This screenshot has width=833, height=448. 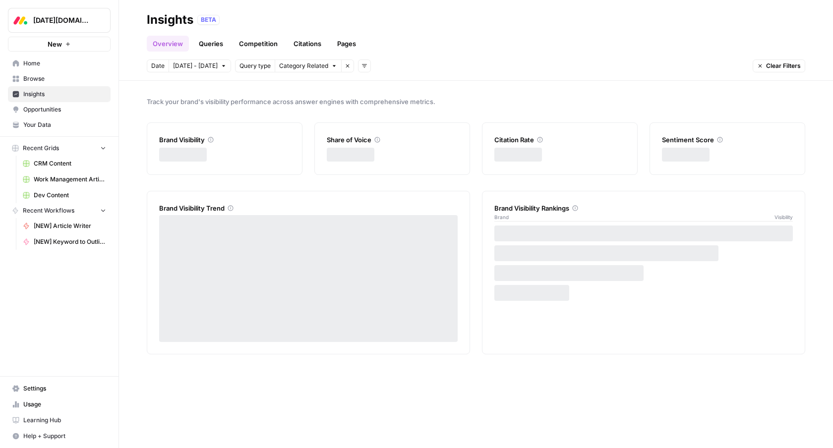 What do you see at coordinates (59, 63) in the screenshot?
I see `a: Home` at bounding box center [59, 63].